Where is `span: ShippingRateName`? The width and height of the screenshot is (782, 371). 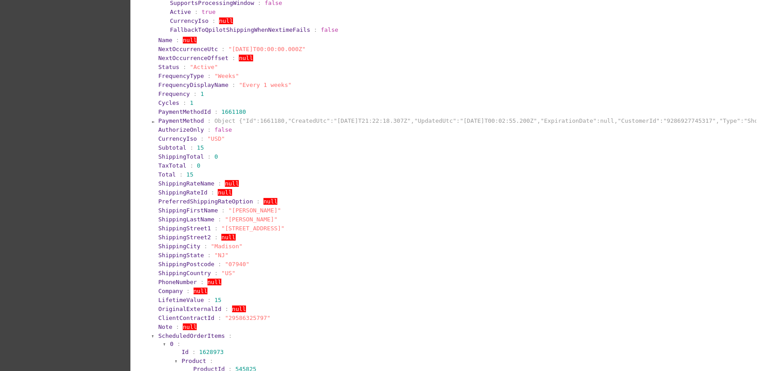 span: ShippingRateName is located at coordinates (186, 183).